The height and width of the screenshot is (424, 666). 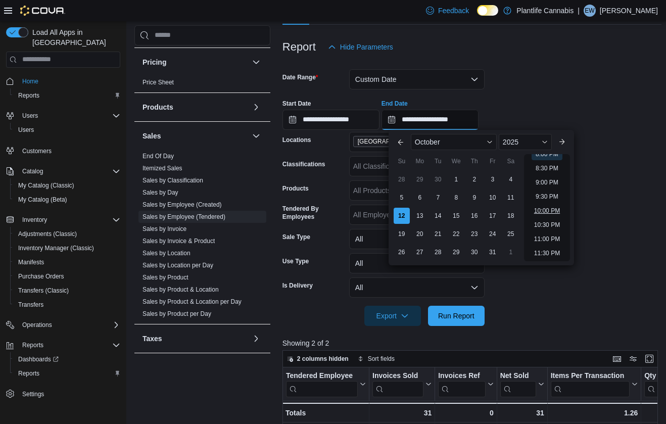 What do you see at coordinates (589, 11) in the screenshot?
I see `span: EW` at bounding box center [589, 11].